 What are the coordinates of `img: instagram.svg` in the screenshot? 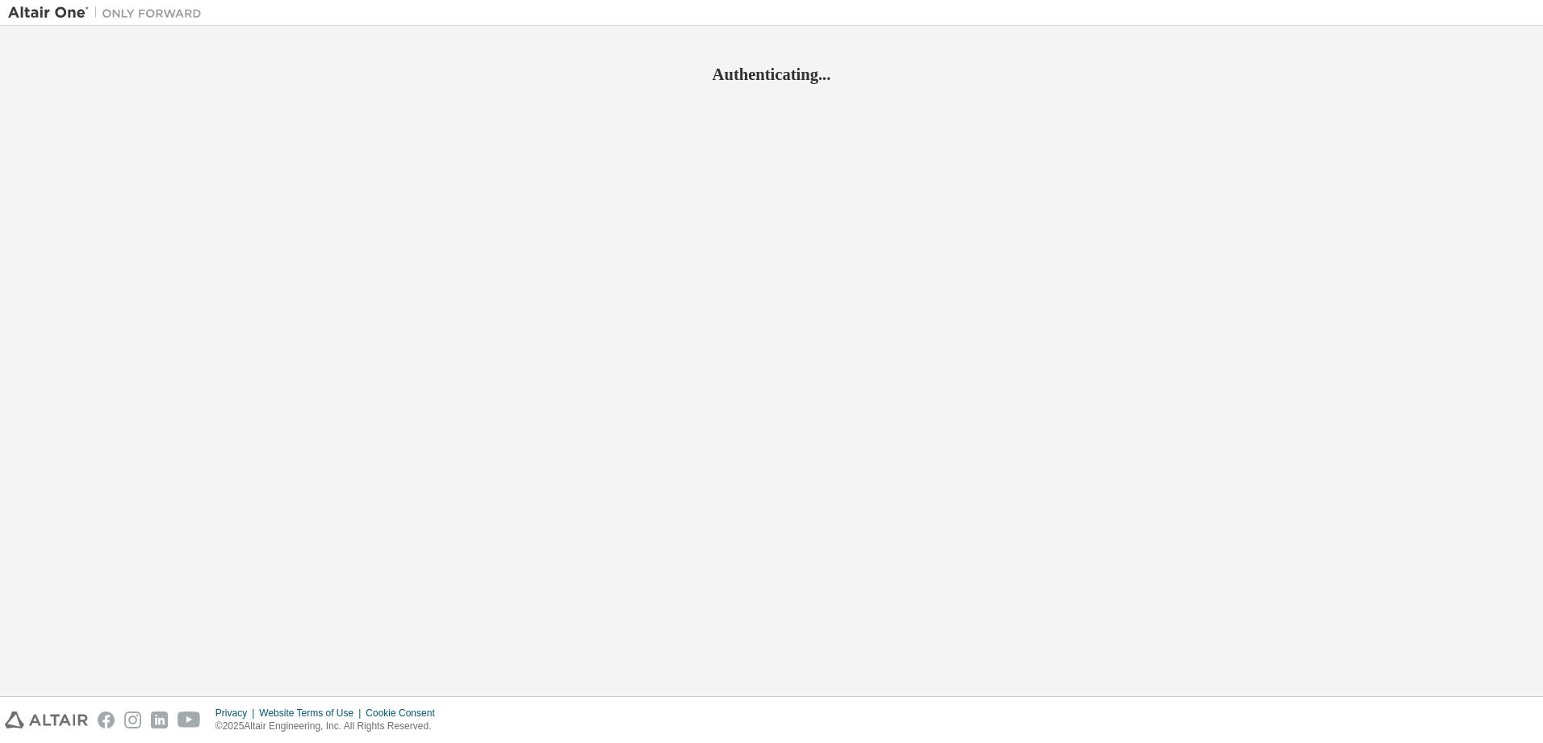 It's located at (132, 719).